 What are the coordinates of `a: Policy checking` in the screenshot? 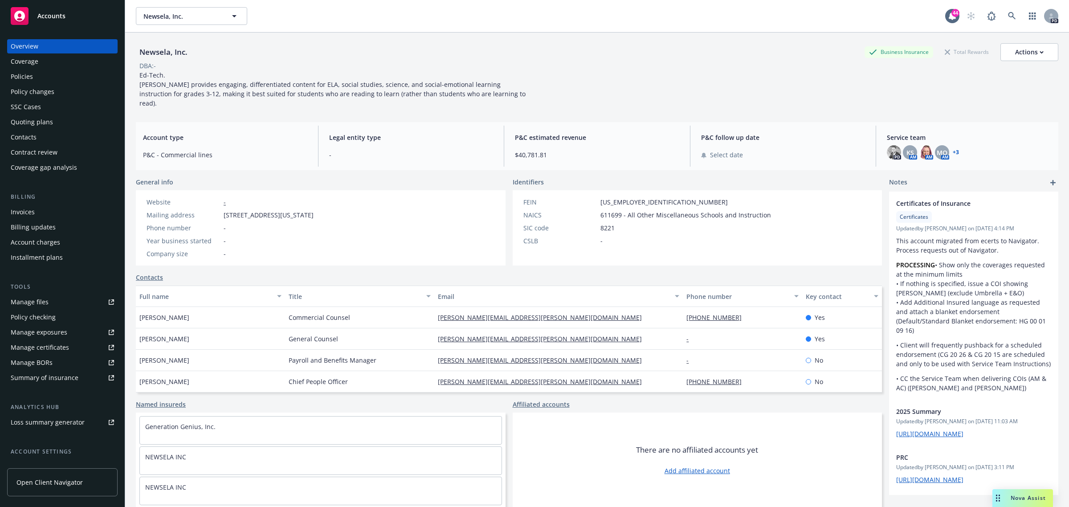 It's located at (62, 317).